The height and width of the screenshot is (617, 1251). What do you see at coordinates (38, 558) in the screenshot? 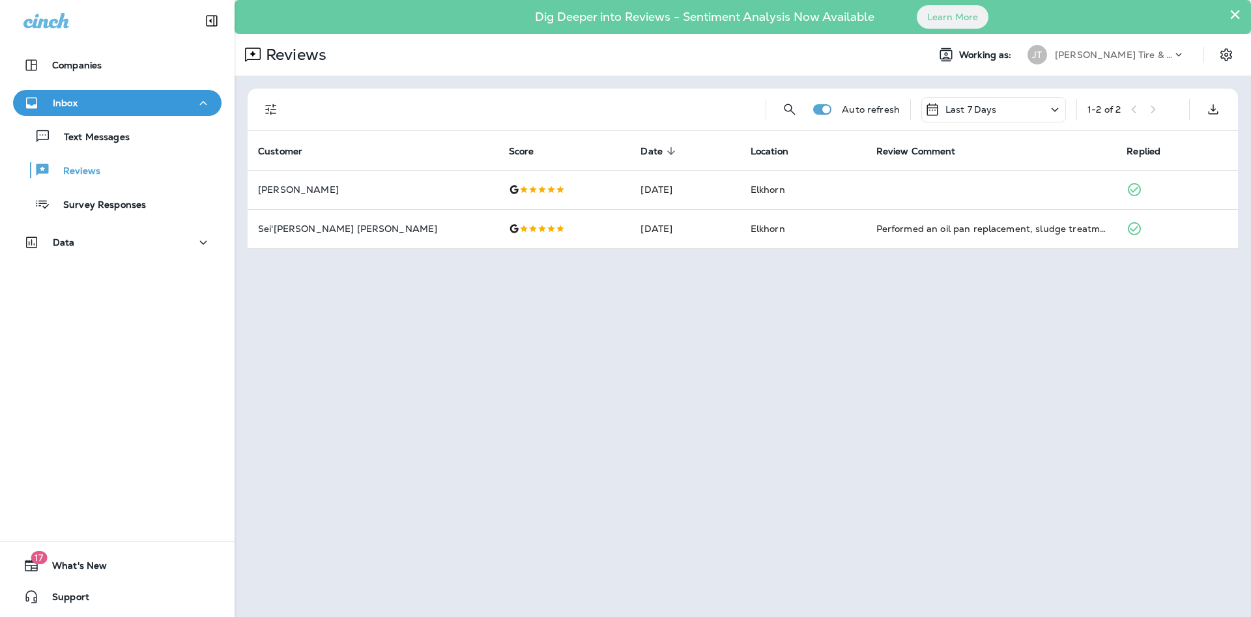
I see `span: 17` at bounding box center [38, 558].